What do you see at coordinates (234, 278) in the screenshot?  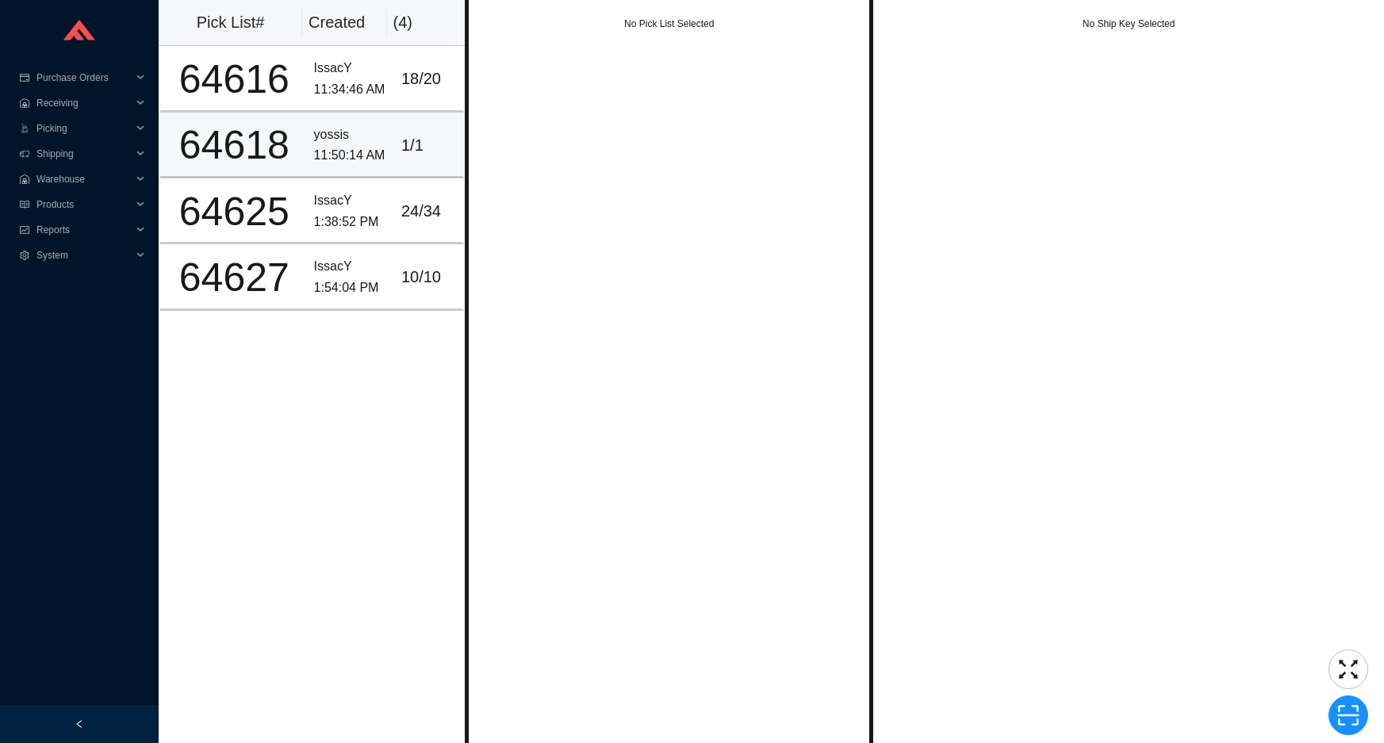 I see `div: 64627` at bounding box center [234, 278].